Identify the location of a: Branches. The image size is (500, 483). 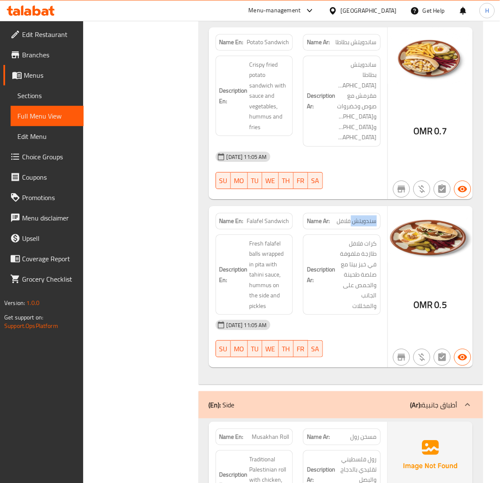
(43, 55).